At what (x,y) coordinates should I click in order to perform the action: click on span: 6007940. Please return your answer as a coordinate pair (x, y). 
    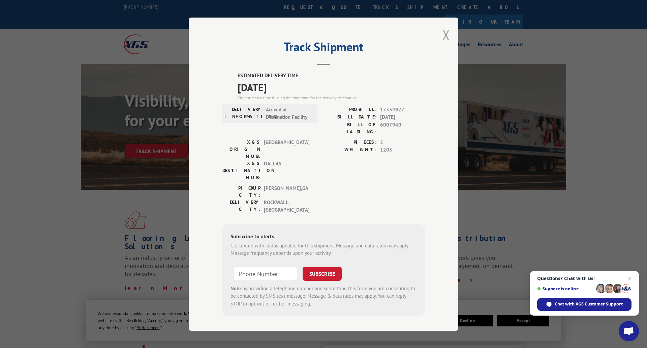
    Looking at the image, I should click on (402, 128).